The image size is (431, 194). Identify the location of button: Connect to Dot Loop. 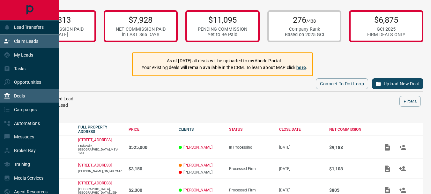
(342, 84).